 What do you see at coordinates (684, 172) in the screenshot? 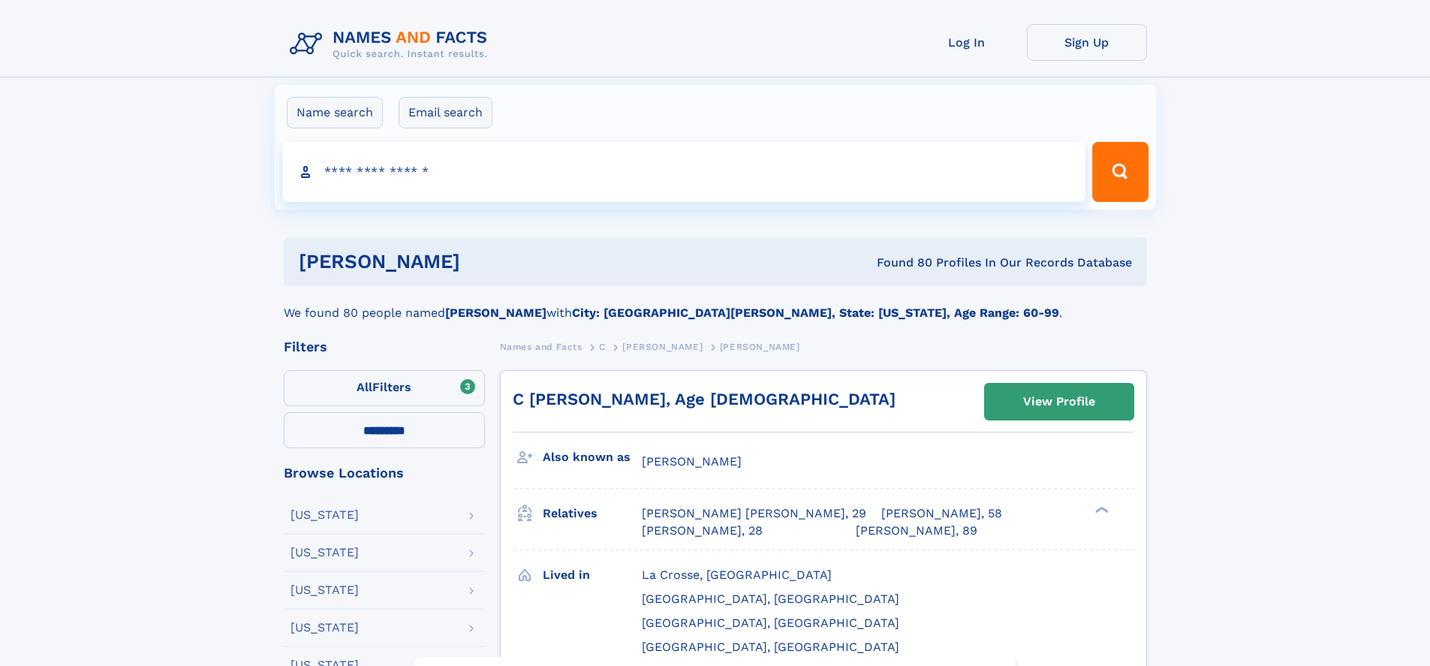
I see `input: search input` at bounding box center [684, 172].